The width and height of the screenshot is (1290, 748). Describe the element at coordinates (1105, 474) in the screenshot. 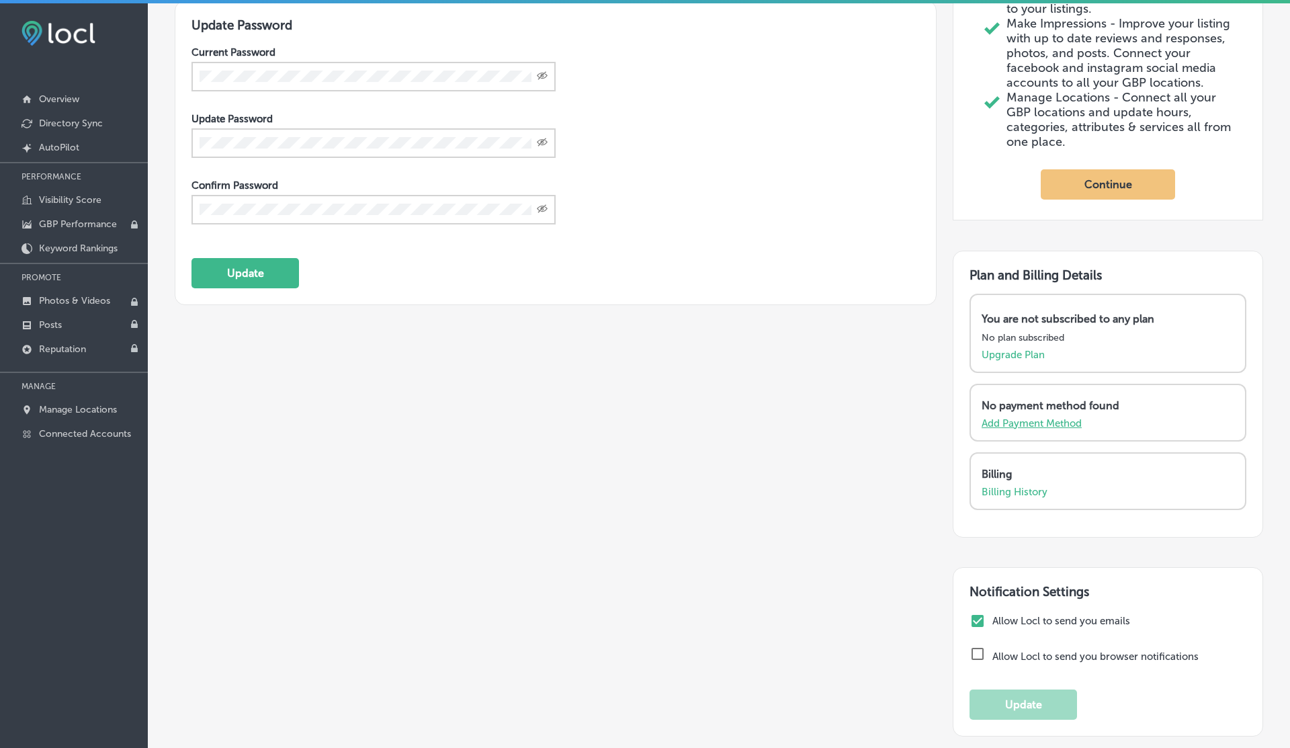

I see `p: Billing` at that location.